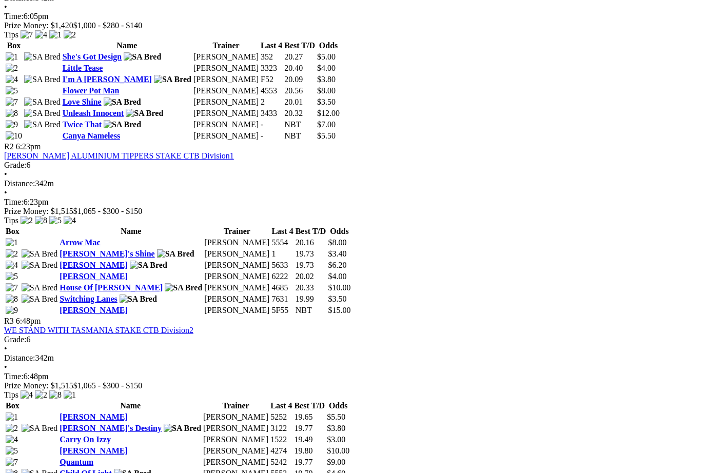 This screenshot has width=706, height=473. I want to click on td: 1522, so click(281, 440).